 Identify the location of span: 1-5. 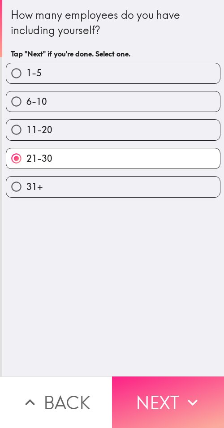
(34, 73).